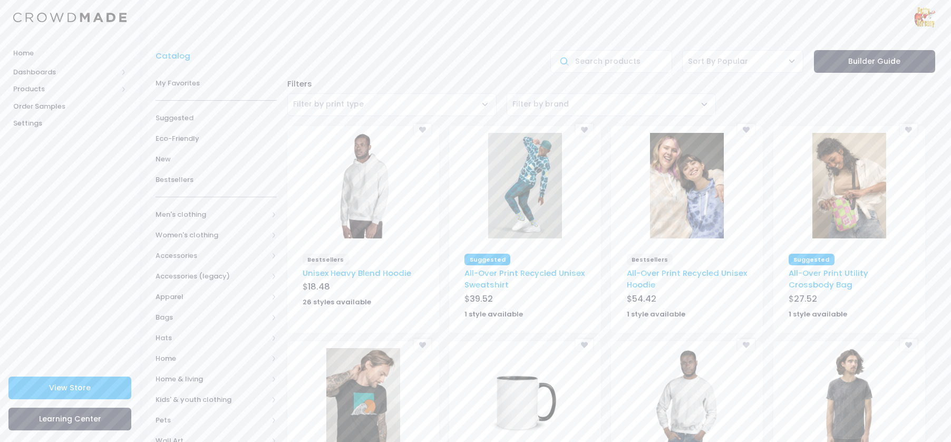 This screenshot has width=951, height=442. I want to click on span: Learning Center, so click(70, 419).